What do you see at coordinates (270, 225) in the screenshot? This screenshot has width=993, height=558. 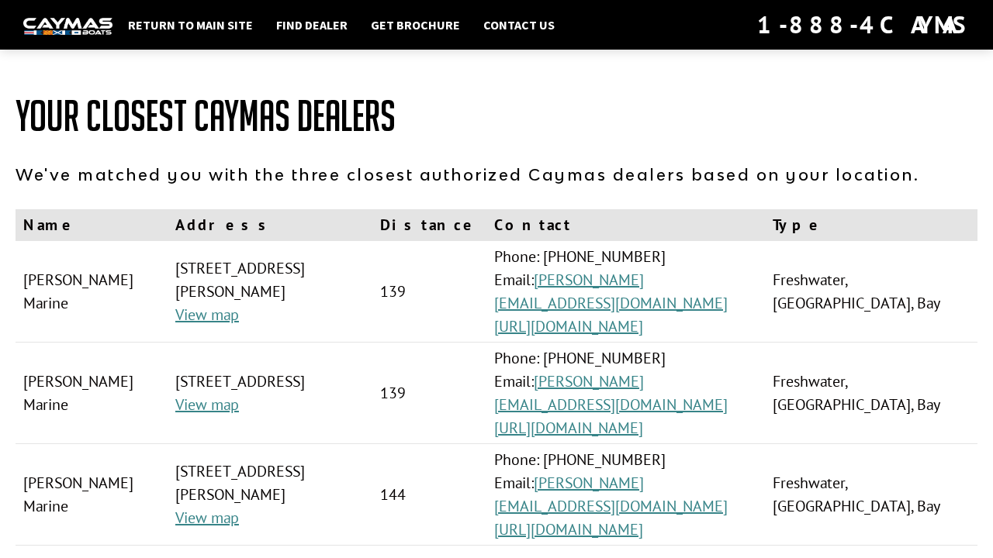 I see `th: Address` at bounding box center [270, 225].